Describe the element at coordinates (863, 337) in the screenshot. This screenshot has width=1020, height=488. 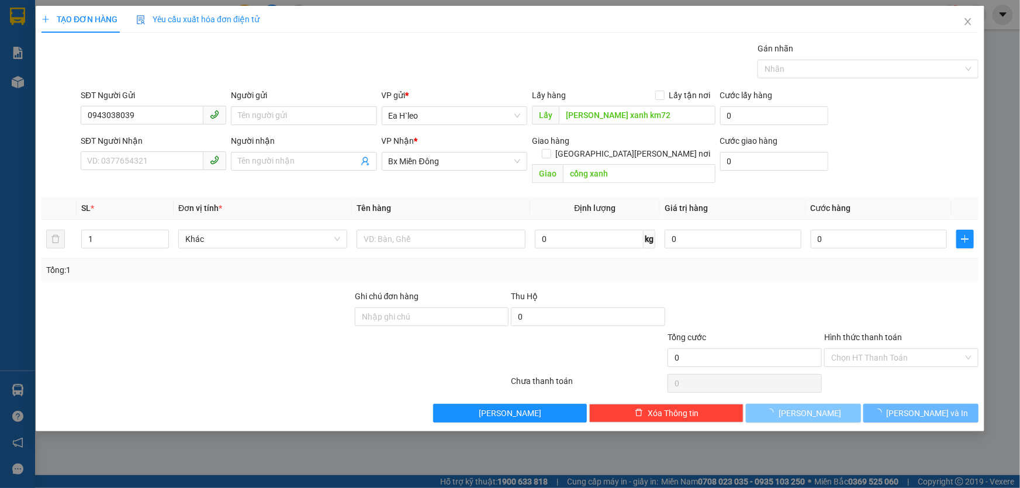
I see `label: Hình thức thanh toán` at that location.